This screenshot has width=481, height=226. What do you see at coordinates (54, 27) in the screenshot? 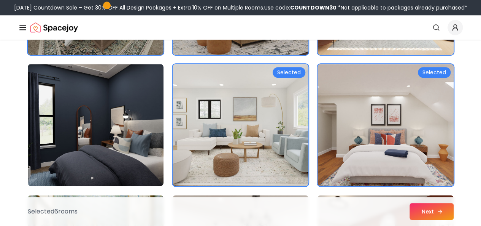
I see `a: Spacejoy` at bounding box center [54, 27].